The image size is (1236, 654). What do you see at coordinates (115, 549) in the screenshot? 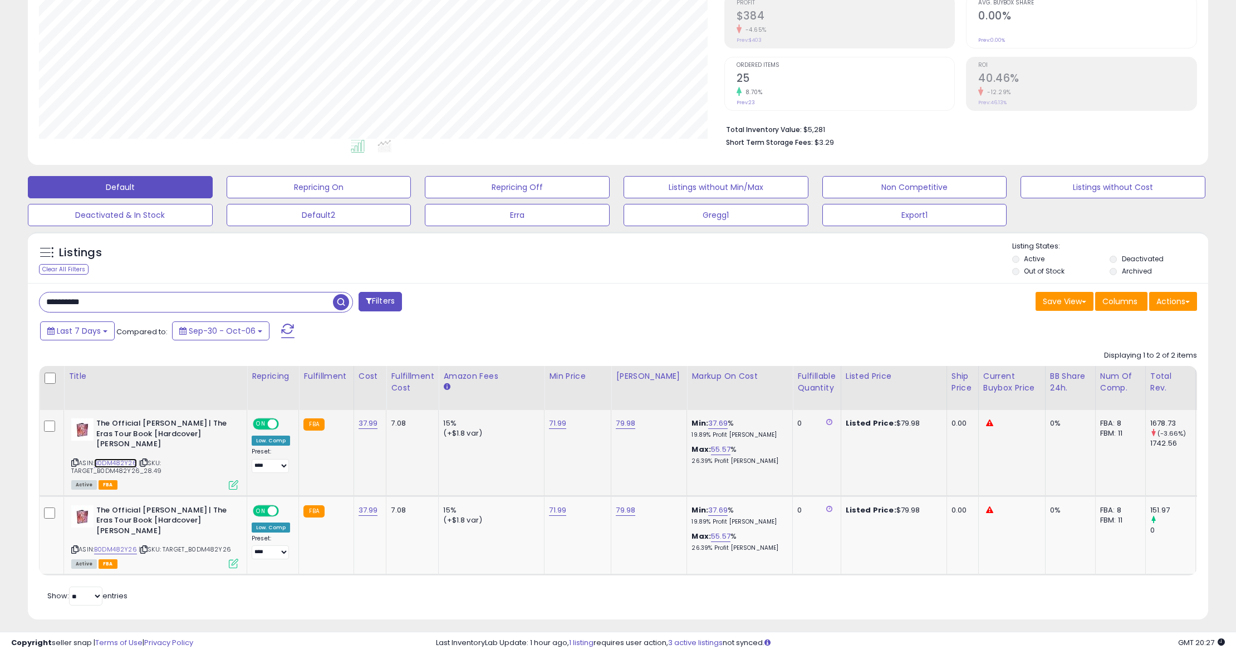
I see `a: B0DM482Y26` at bounding box center [115, 549].